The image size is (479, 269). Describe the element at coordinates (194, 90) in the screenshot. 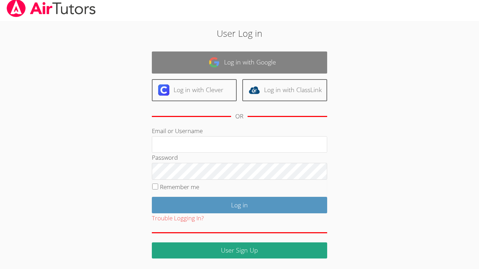

I see `a: Log in with Clever` at that location.